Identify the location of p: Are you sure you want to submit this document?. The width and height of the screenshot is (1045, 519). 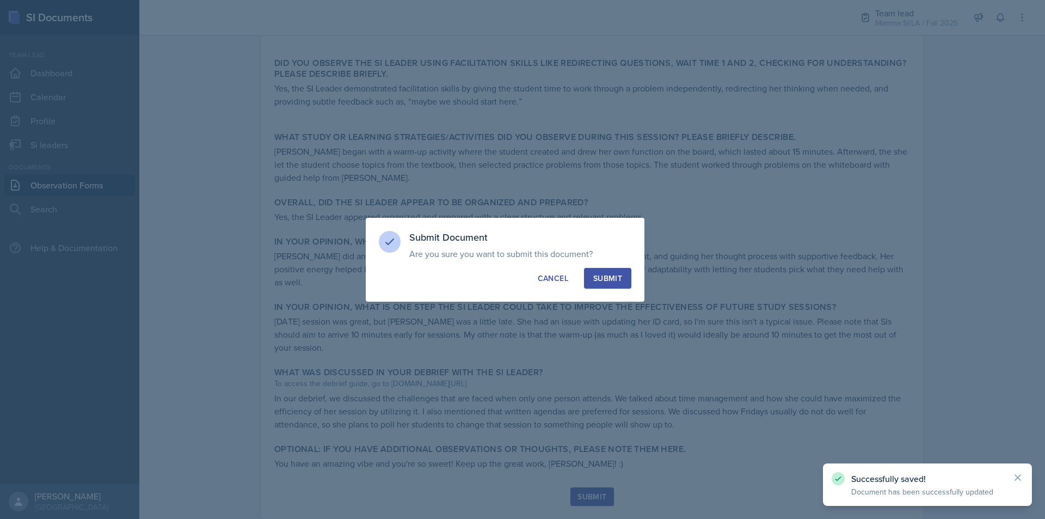
(520, 254).